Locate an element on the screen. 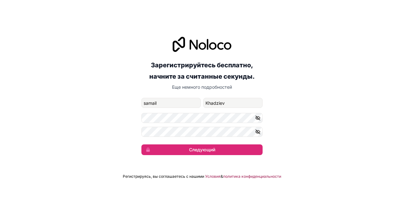  input: фамилия is located at coordinates (233, 103).